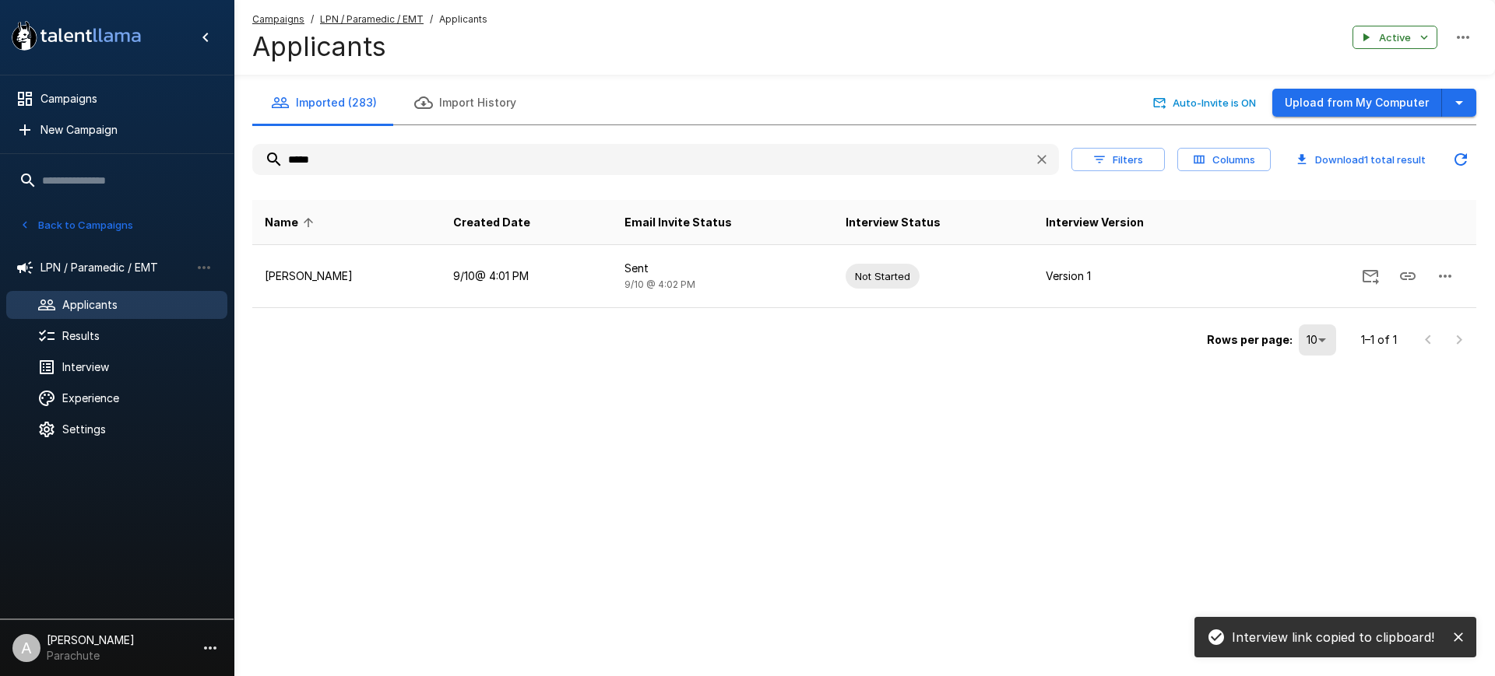 The height and width of the screenshot is (676, 1495). What do you see at coordinates (1379, 340) in the screenshot?
I see `p: 1–1 of 1` at bounding box center [1379, 340].